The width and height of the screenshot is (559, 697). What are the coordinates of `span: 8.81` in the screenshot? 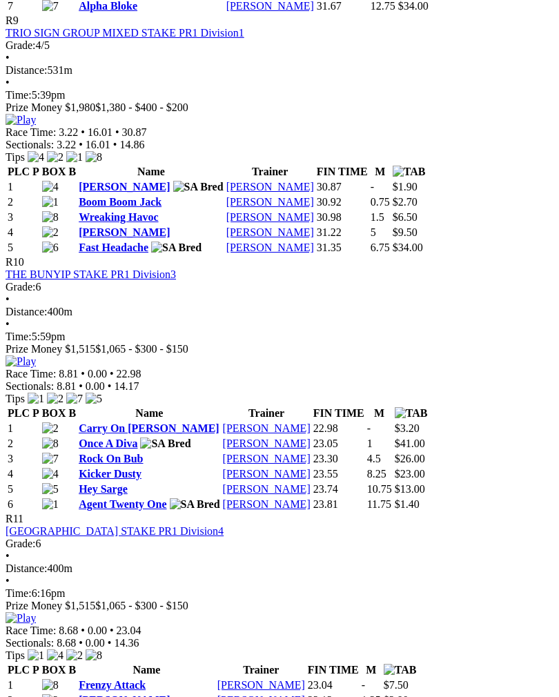 It's located at (68, 373).